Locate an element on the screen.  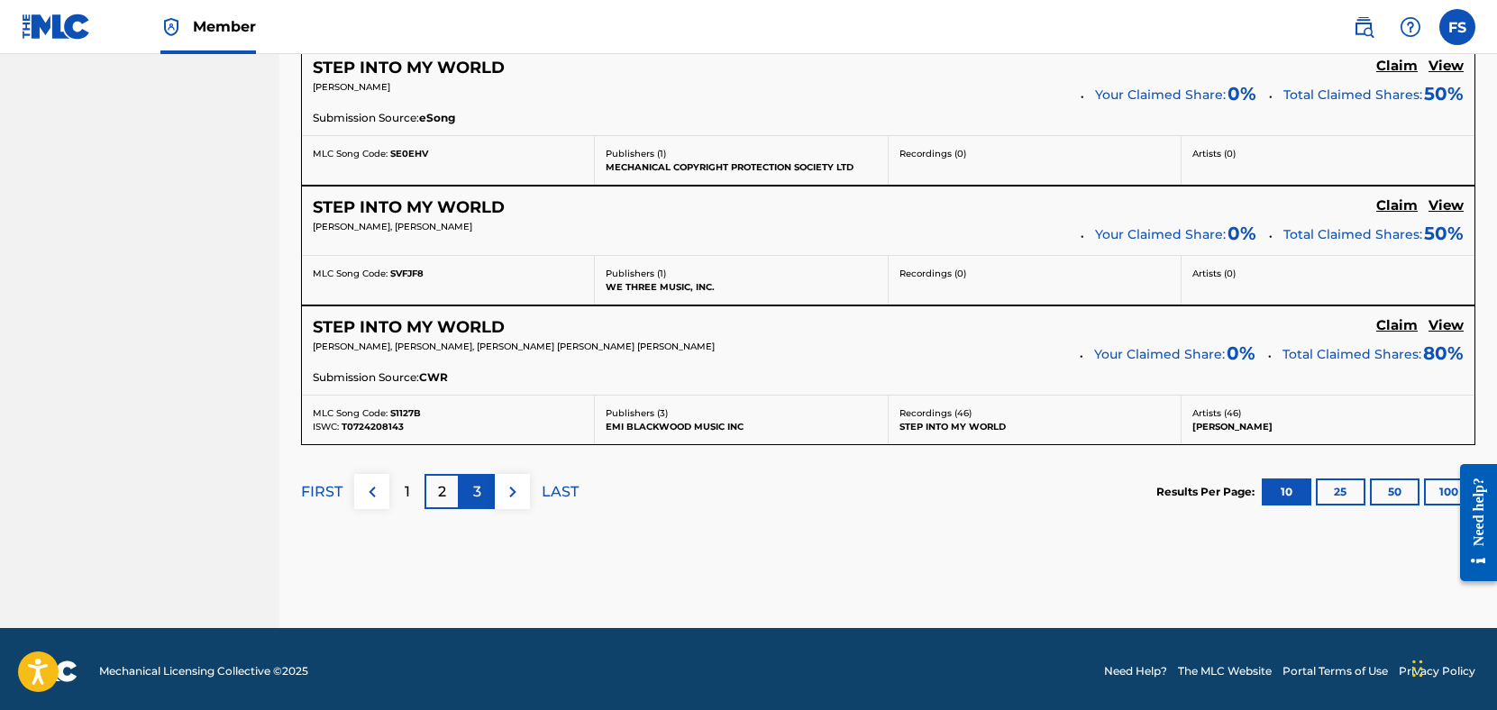
img: help is located at coordinates (1410, 27).